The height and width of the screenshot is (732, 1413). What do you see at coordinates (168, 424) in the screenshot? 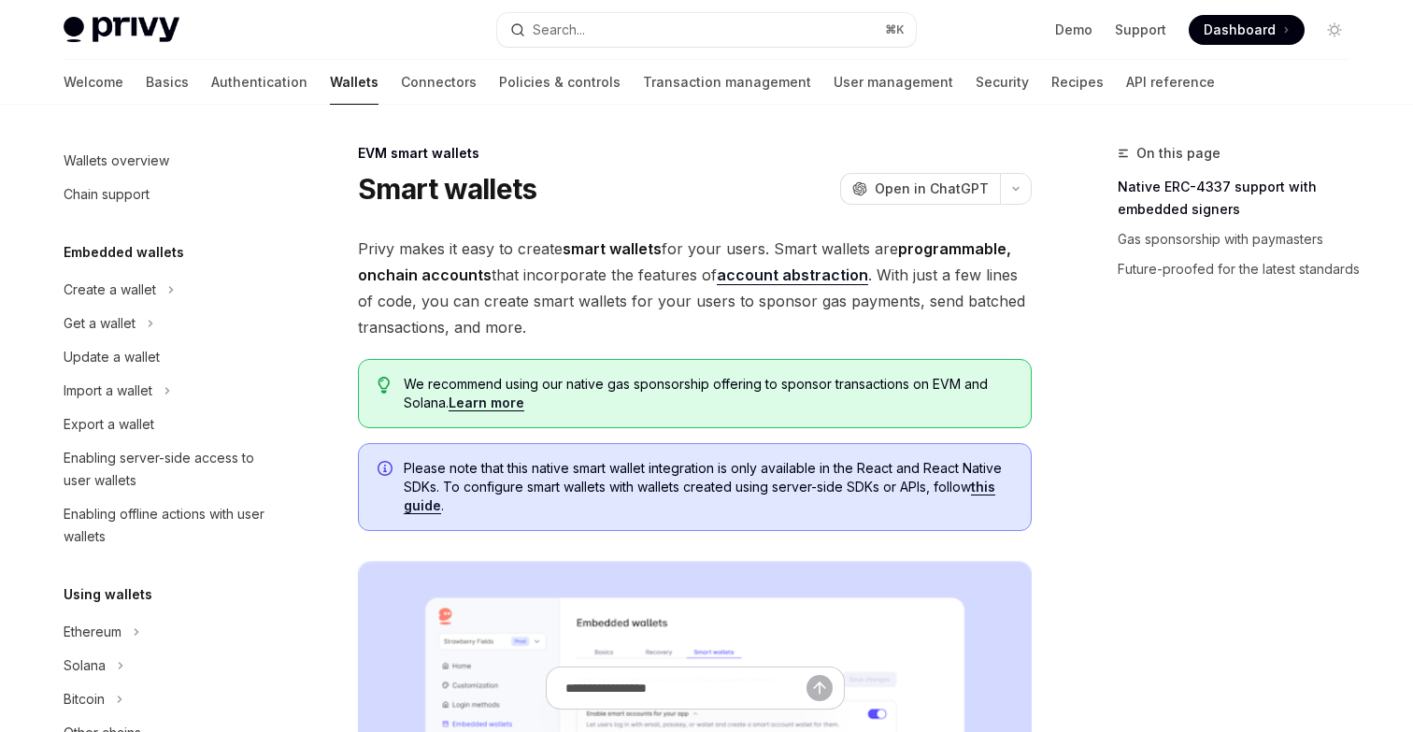
I see `a: Export a wallet` at bounding box center [168, 424].